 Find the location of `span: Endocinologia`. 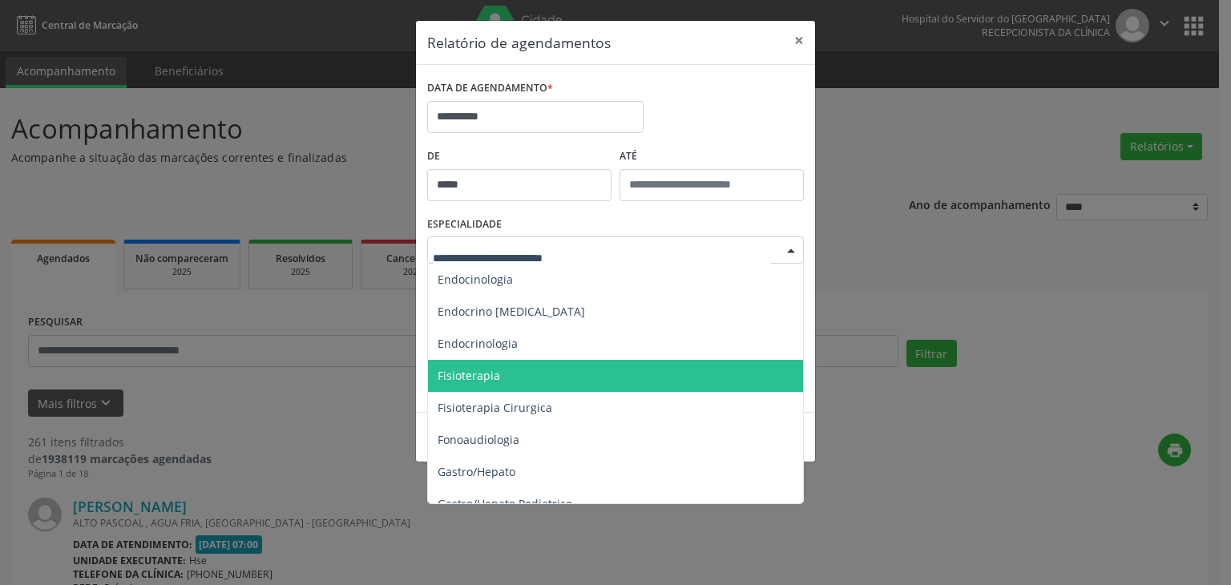

span: Endocinologia is located at coordinates (475, 279).